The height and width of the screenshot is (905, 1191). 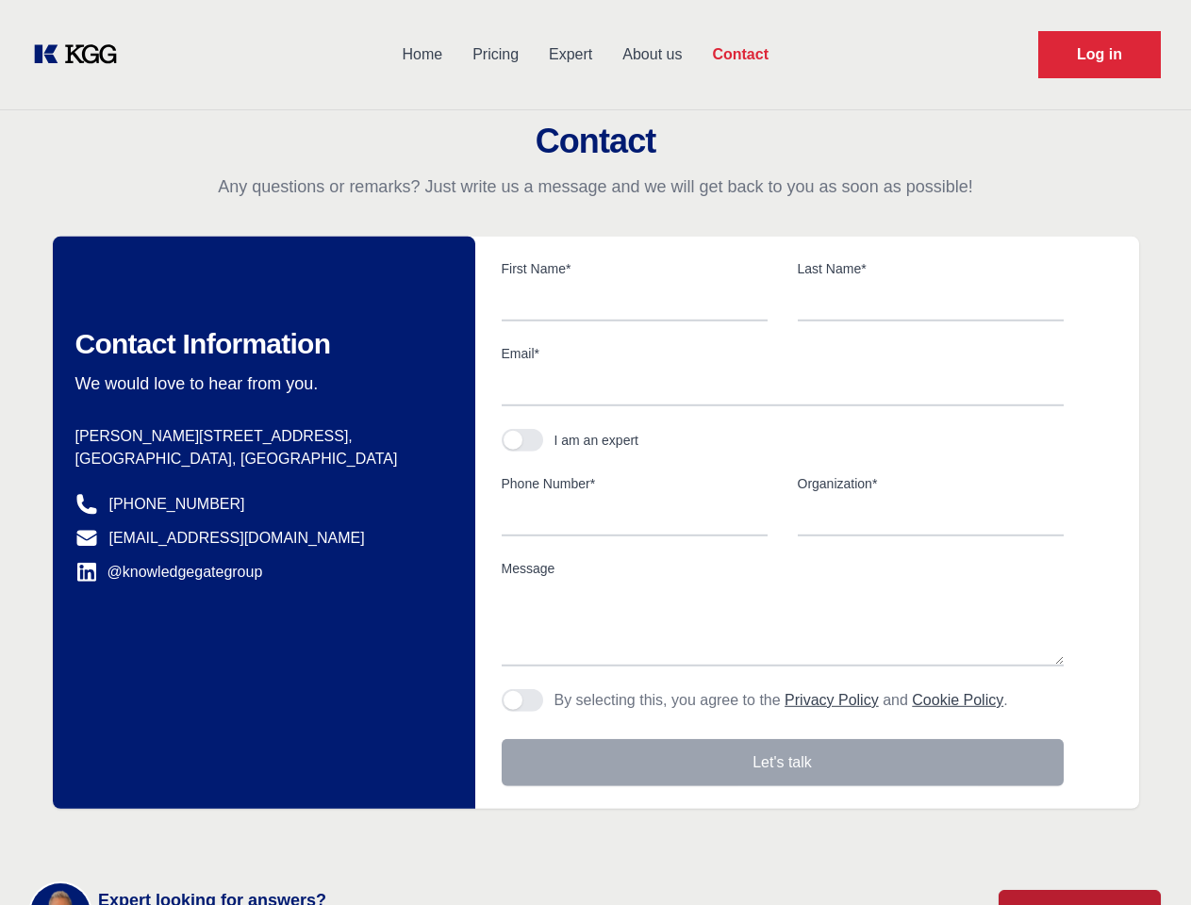 I want to click on button: Let's talk, so click(x=783, y=763).